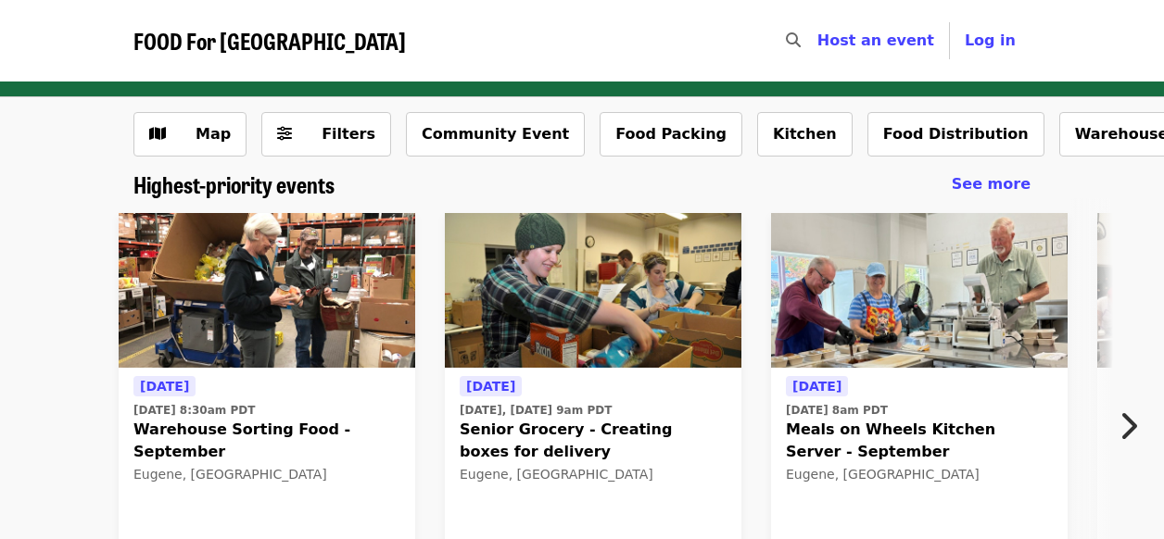 This screenshot has width=1164, height=539. What do you see at coordinates (1133, 426) in the screenshot?
I see `button: Next item` at bounding box center [1133, 426].